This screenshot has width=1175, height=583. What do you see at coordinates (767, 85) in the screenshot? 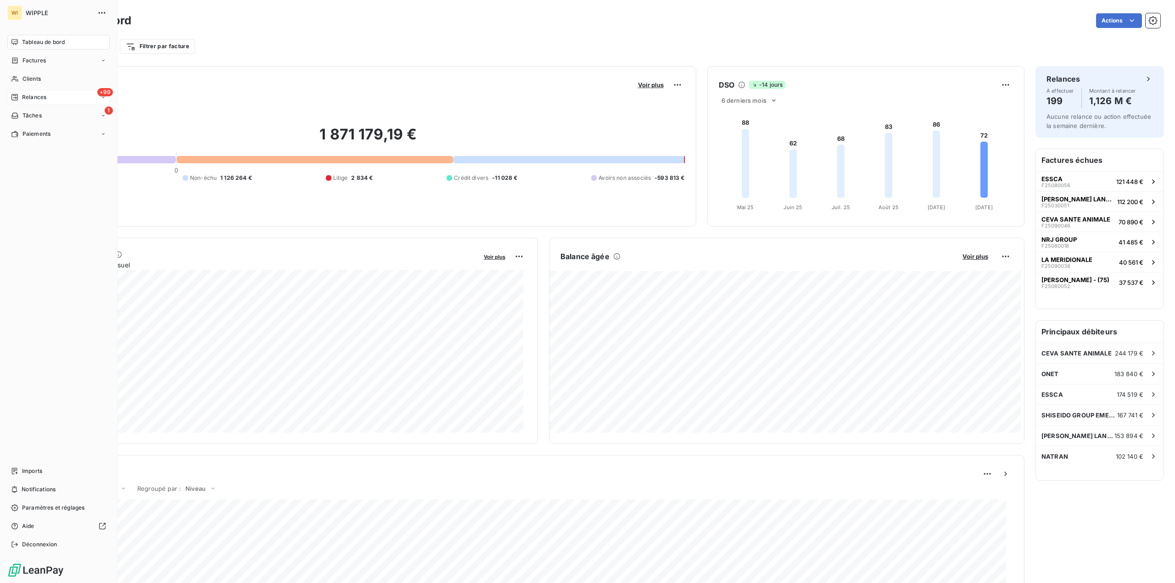
I see `span: -14 jours` at bounding box center [767, 85].